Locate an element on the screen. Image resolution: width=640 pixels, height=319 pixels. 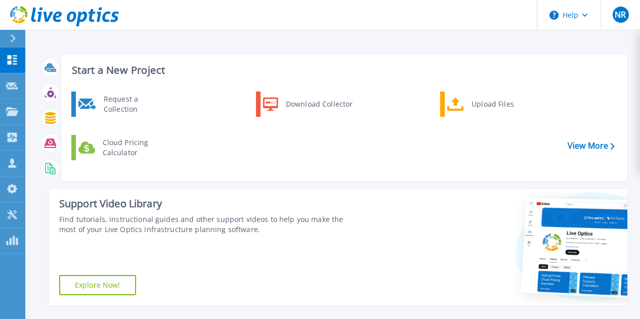
a: Upload Files is located at coordinates (492, 104).